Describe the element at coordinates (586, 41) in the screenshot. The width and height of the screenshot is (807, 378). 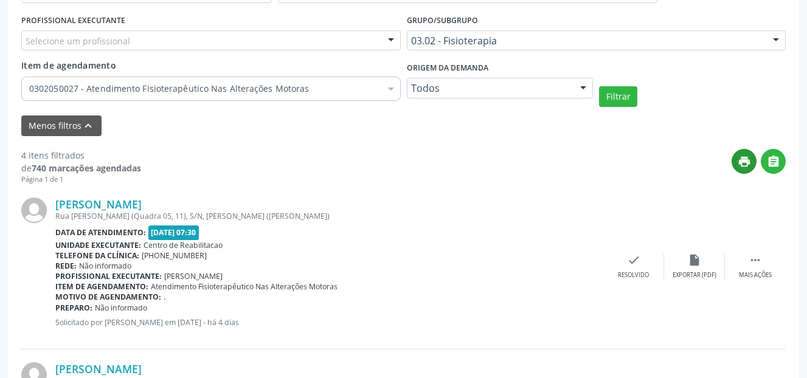
I see `span: 03.02 - Fisioterapia` at that location.